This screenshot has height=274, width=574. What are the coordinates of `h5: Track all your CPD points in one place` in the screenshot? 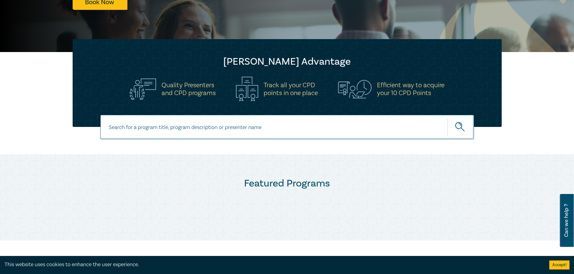 It's located at (291, 89).